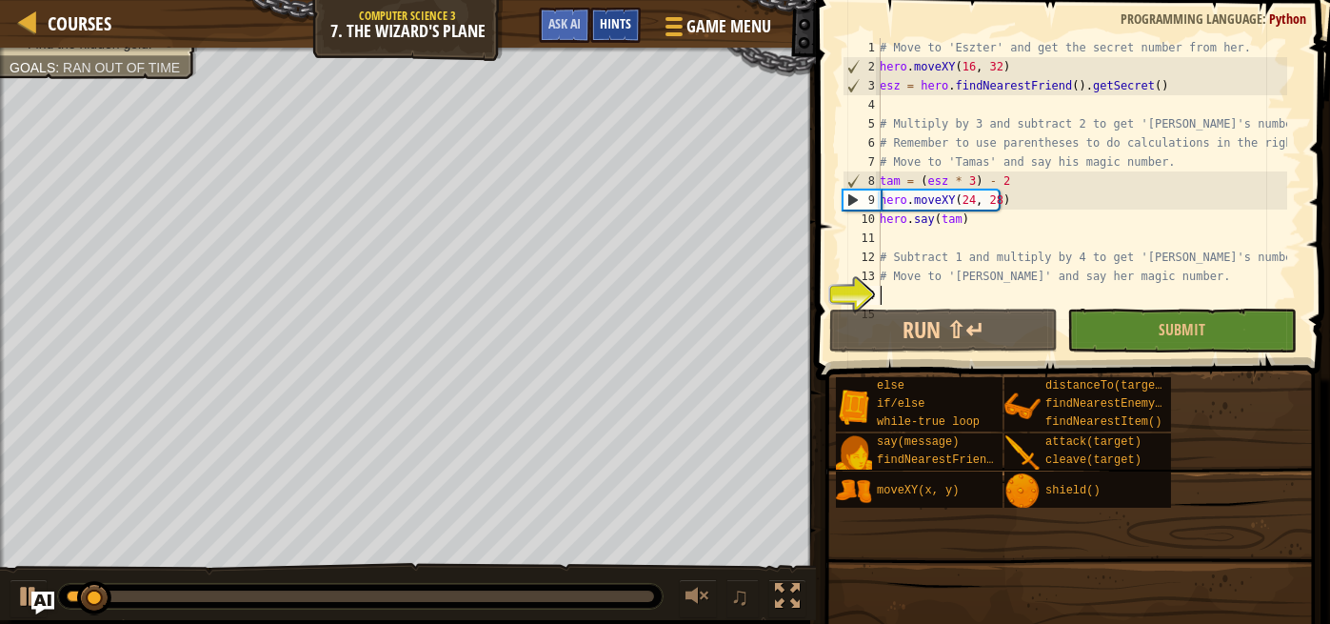 This screenshot has height=624, width=1330. I want to click on span: Submit, so click(1182, 330).